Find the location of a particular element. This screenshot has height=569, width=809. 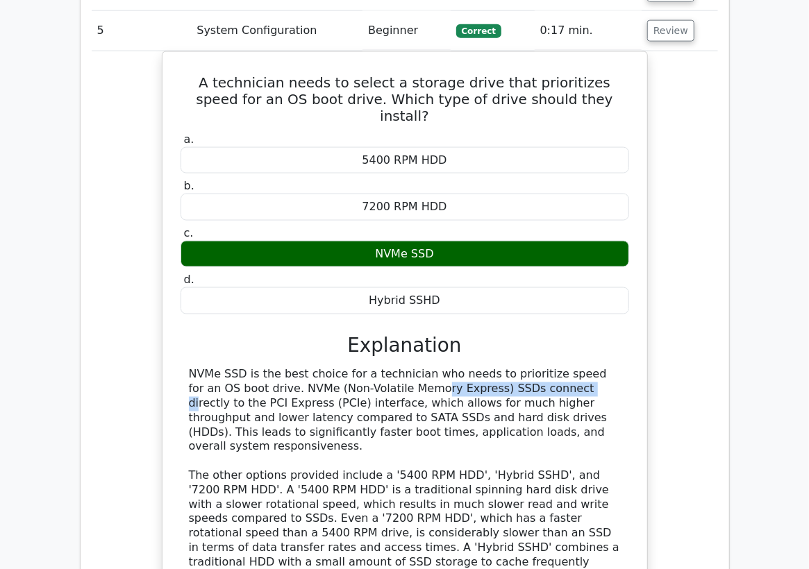

span: Correct is located at coordinates (478, 31).